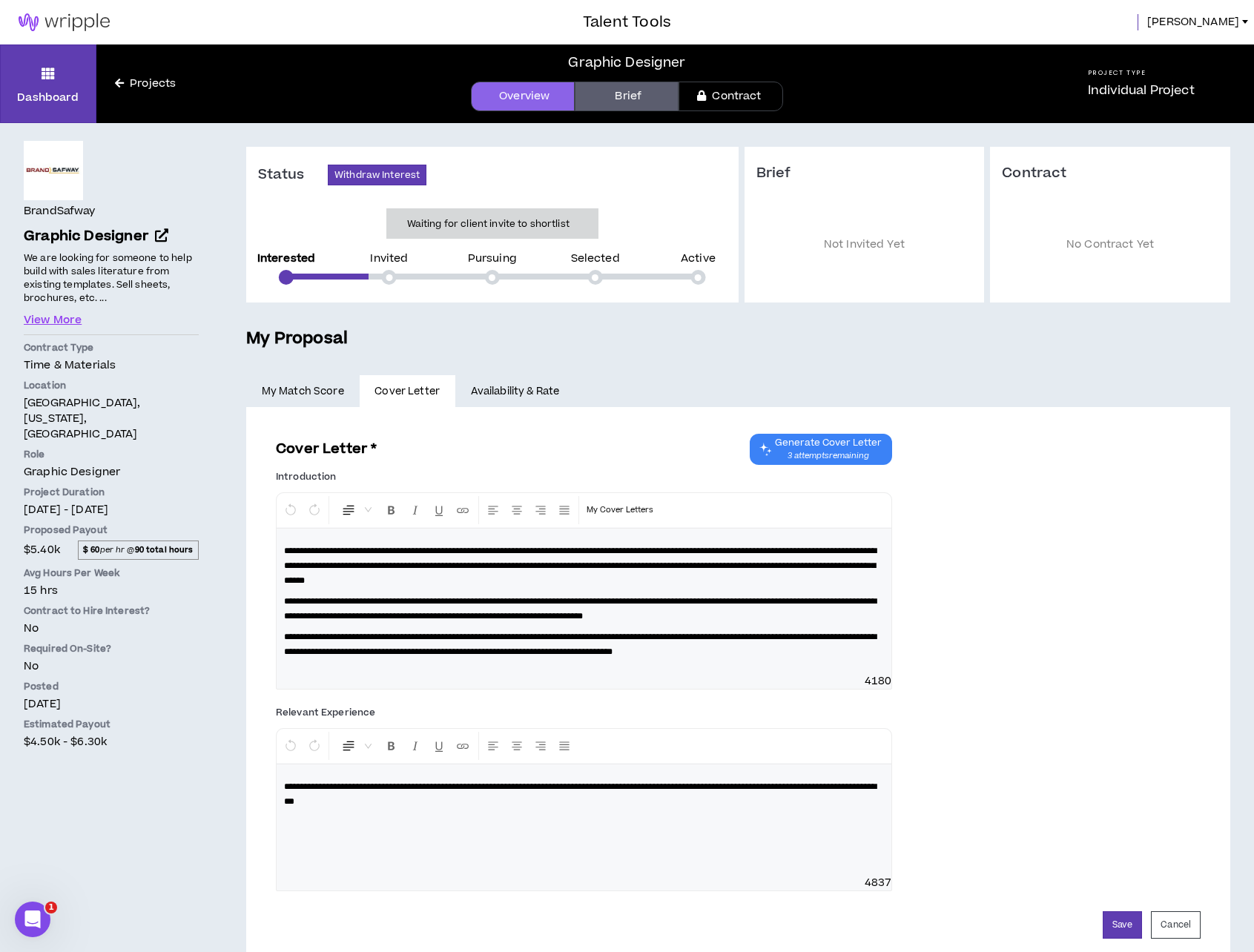  Describe the element at coordinates (626, 97) in the screenshot. I see `a: Brief` at that location.